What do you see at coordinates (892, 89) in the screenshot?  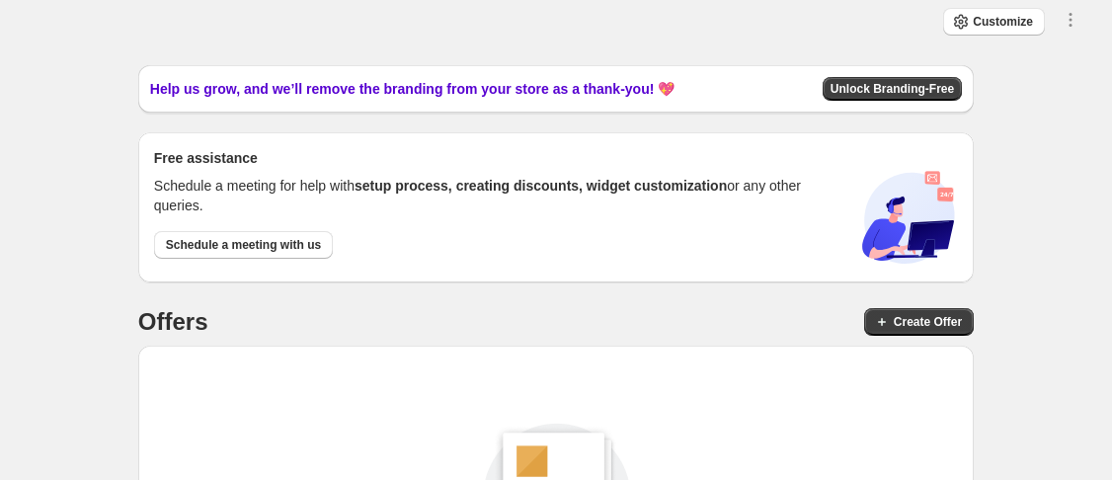 I see `button: Unlock Branding-Free` at bounding box center [892, 89].